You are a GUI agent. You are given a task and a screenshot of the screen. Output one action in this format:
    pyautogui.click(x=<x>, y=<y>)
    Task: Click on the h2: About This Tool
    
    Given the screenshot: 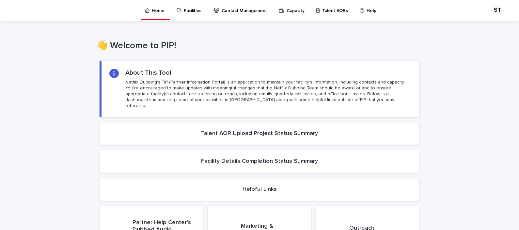 What is the action you would take?
    pyautogui.click(x=148, y=73)
    